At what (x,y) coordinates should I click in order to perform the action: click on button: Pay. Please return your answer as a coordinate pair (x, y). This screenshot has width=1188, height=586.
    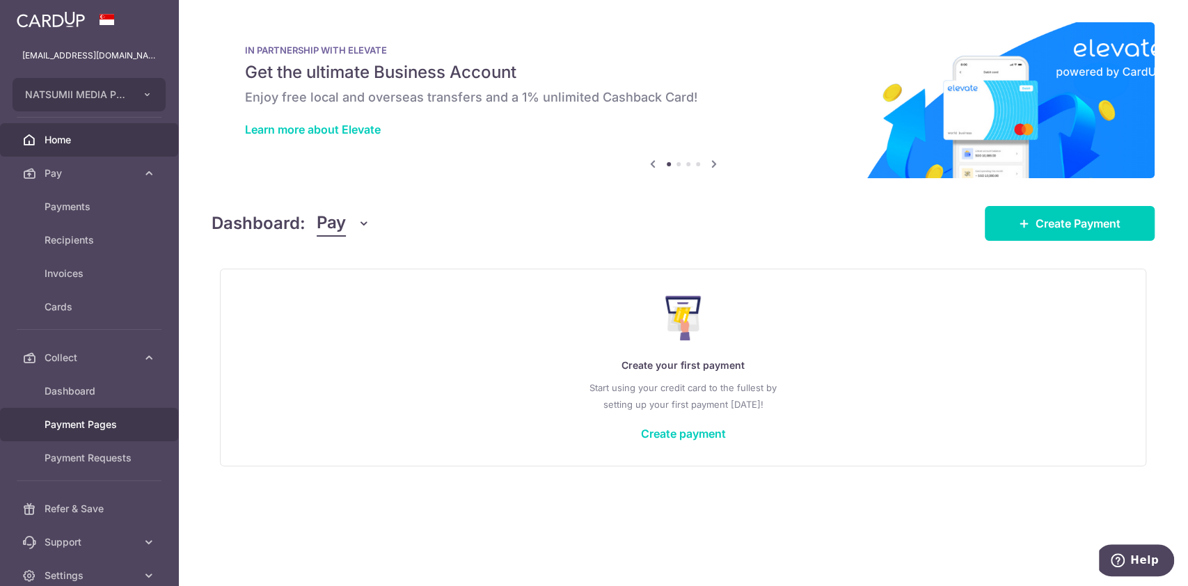
    Looking at the image, I should click on (343, 223).